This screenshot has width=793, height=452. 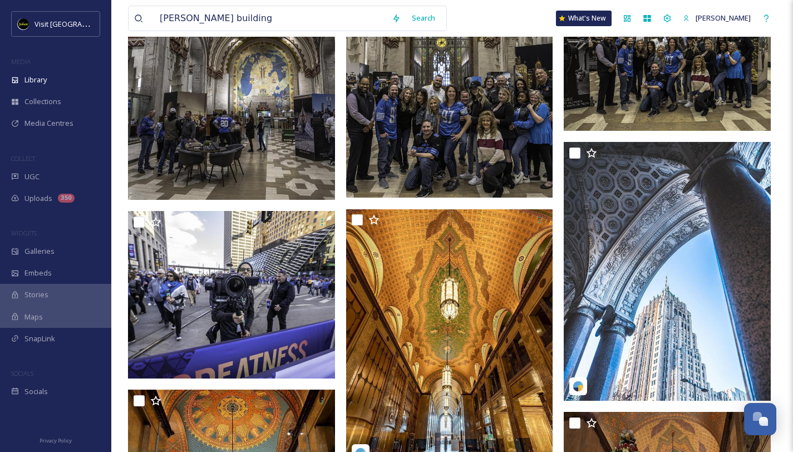 I want to click on img: VISIT%20DETROIT%20LOGO%20-%20BLACK%20BACKGROUND.png, so click(x=23, y=24).